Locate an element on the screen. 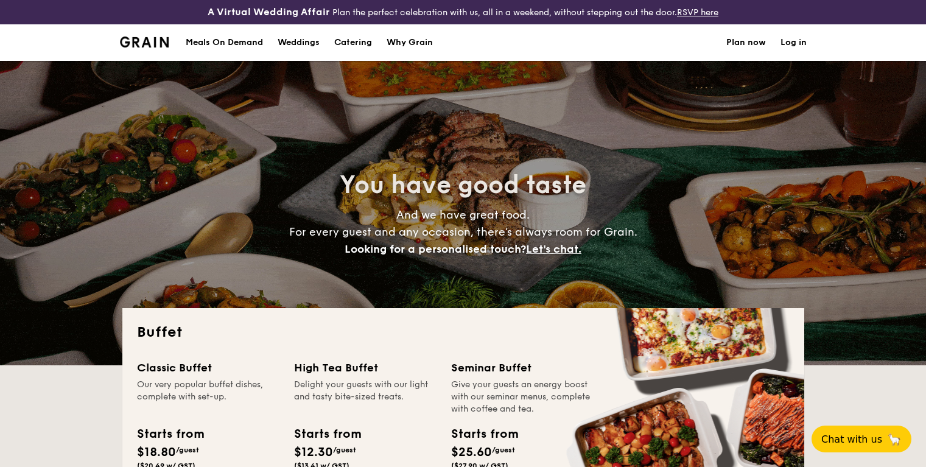  a: Weddings is located at coordinates (298, 43).